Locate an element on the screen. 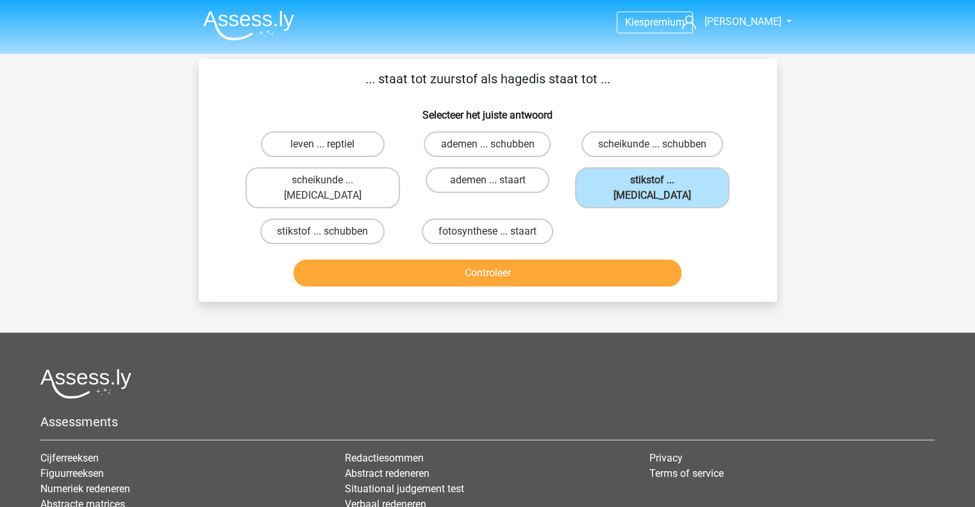 The height and width of the screenshot is (507, 975). h5: Assessments is located at coordinates (487, 422).